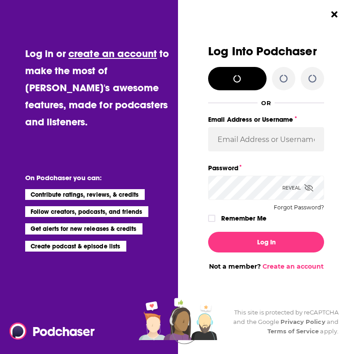  What do you see at coordinates (84, 229) in the screenshot?
I see `li: Get alerts for new releases & credits` at bounding box center [84, 229].